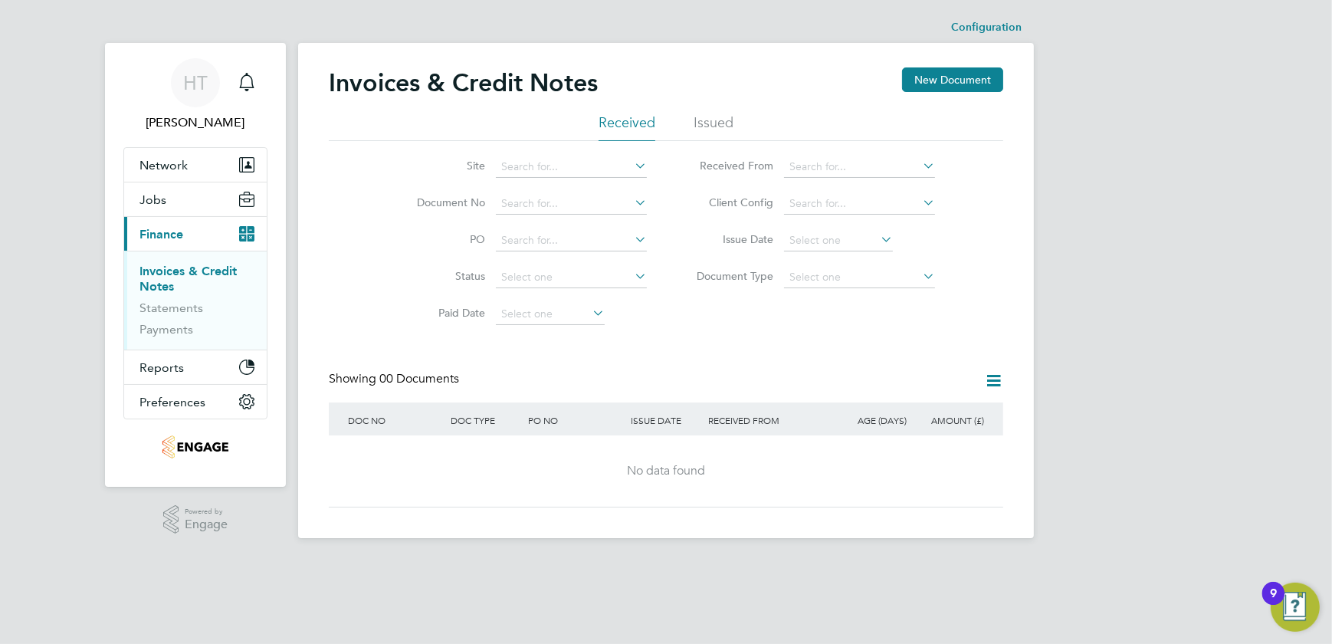 The height and width of the screenshot is (644, 1332). Describe the element at coordinates (1295, 607) in the screenshot. I see `button: Open Resource Center, 9 new notifications` at that location.